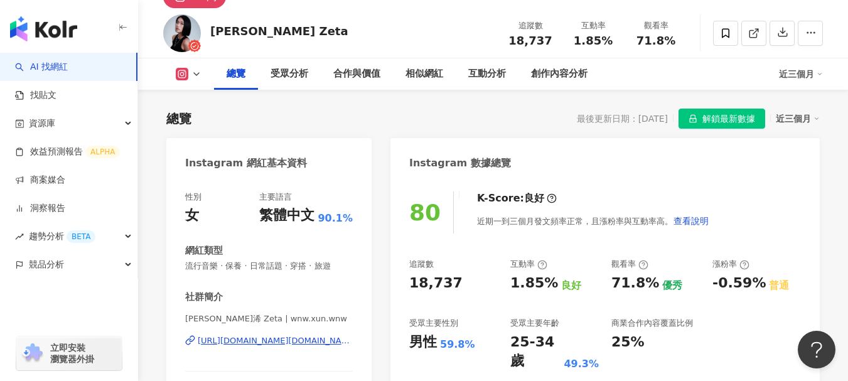  What do you see at coordinates (69, 354) in the screenshot?
I see `a: chrome extension立即安裝 瀏覽器外掛` at bounding box center [69, 354].